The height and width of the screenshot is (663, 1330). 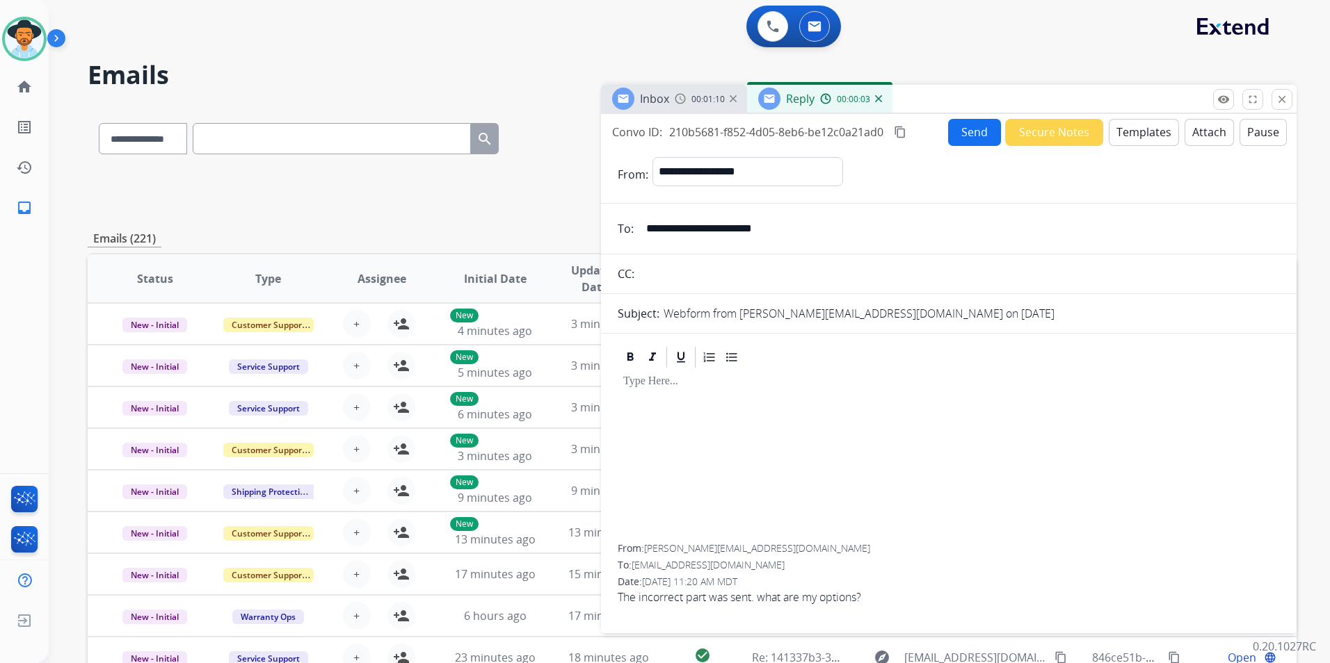 What do you see at coordinates (626, 274) in the screenshot?
I see `p: CC:` at bounding box center [626, 274].